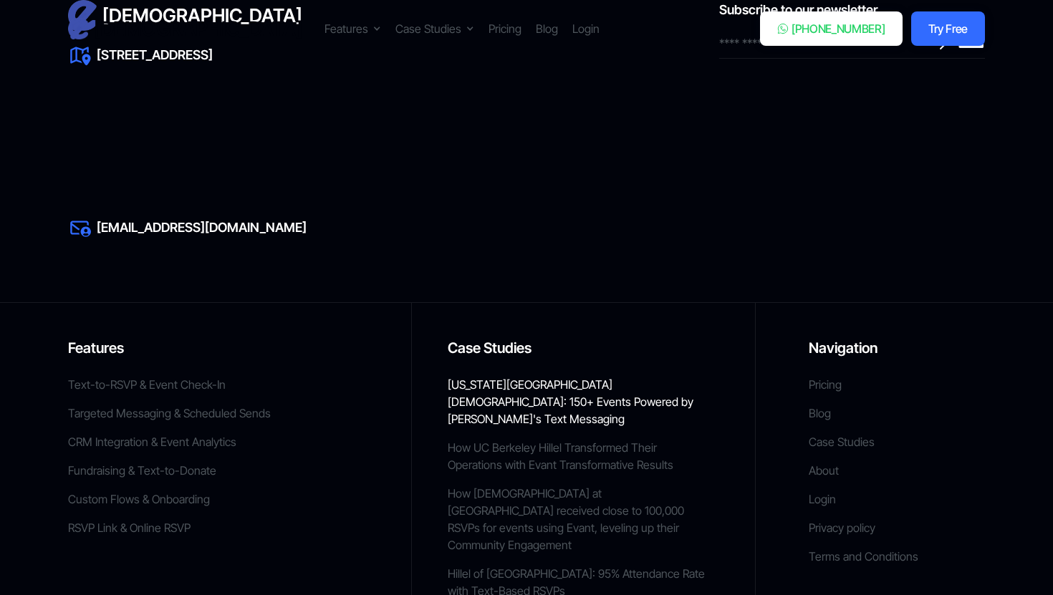 The height and width of the screenshot is (595, 1053). I want to click on div: Blog, so click(546, 29).